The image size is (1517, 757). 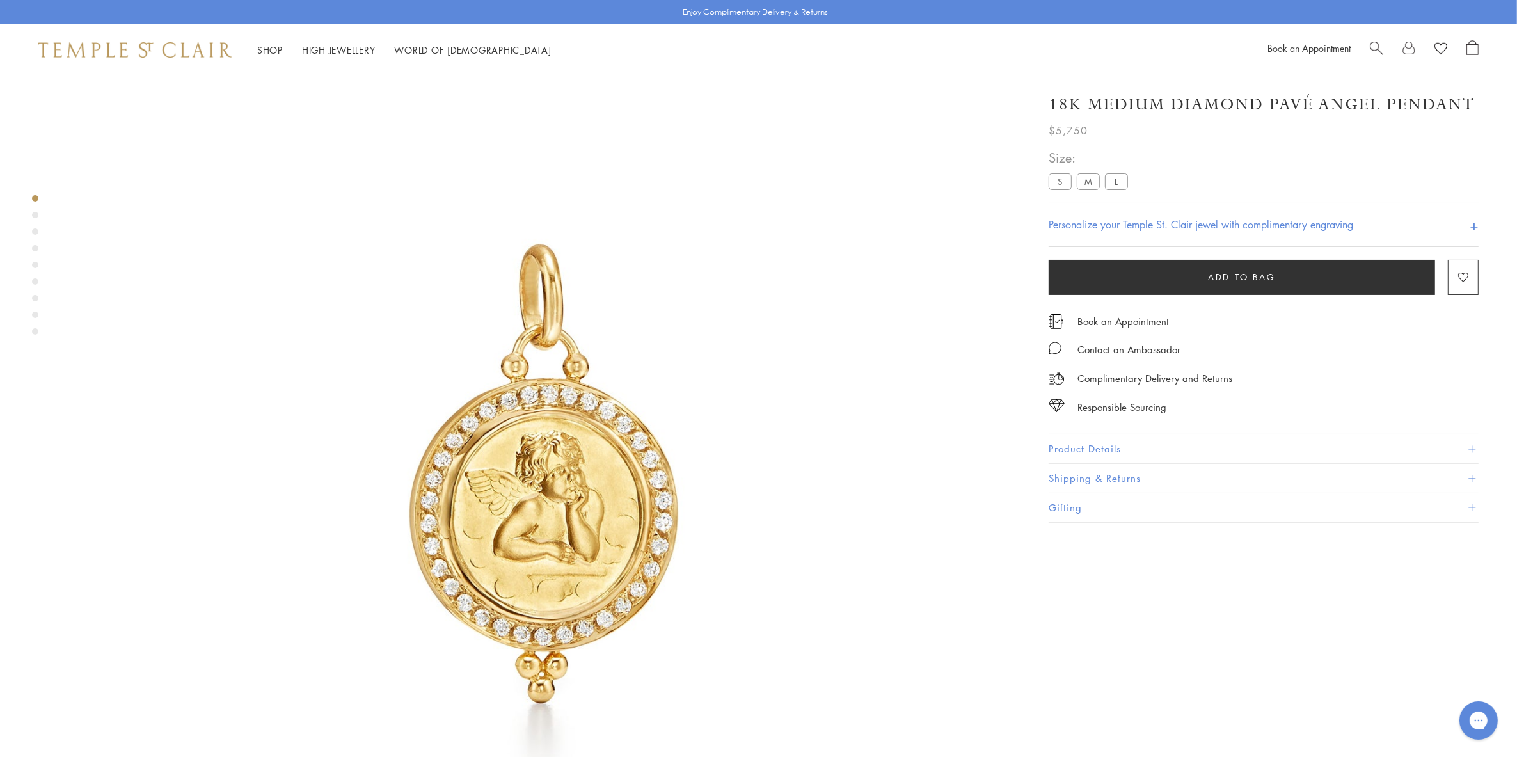 I want to click on label: M, so click(x=1088, y=181).